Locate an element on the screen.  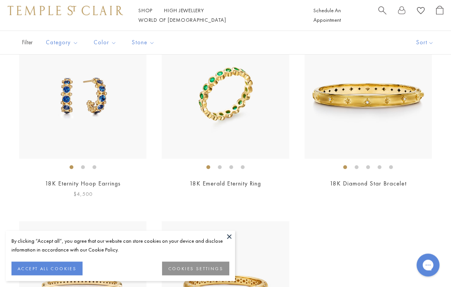
a: ShopShop is located at coordinates (145, 10).